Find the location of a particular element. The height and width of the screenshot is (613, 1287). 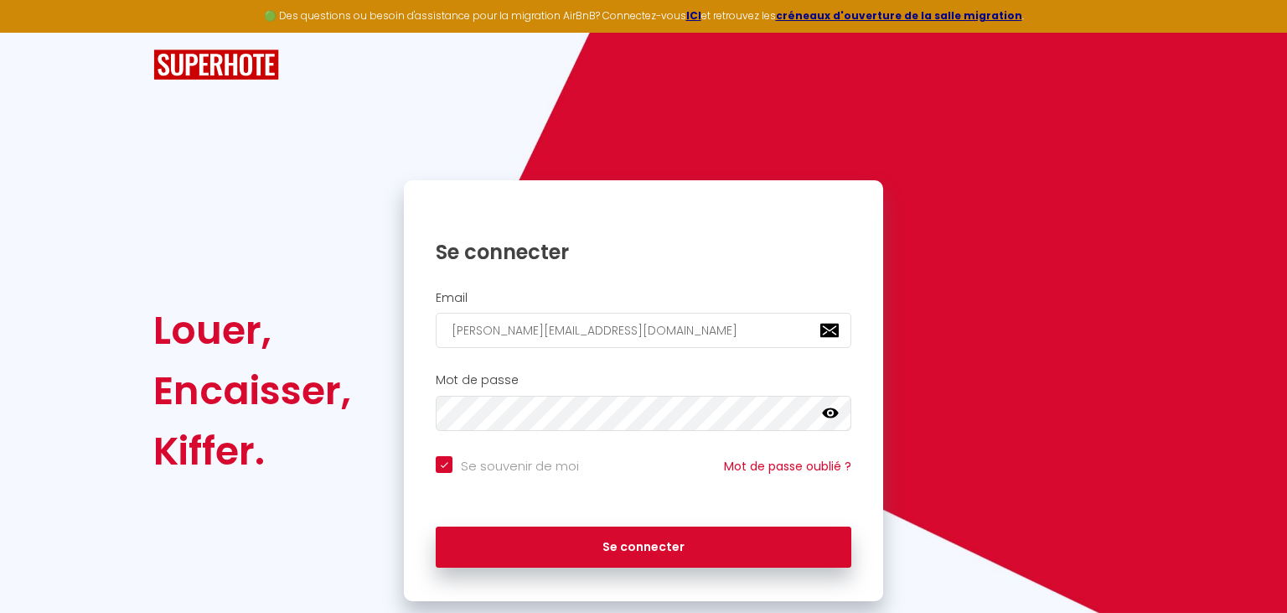

h2: Mot de passe is located at coordinates (644, 380).